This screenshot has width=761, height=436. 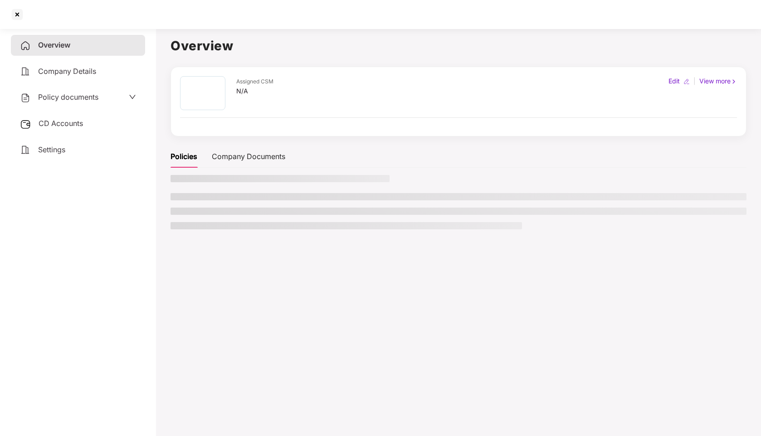 I want to click on div: Assigned CSM, so click(x=255, y=82).